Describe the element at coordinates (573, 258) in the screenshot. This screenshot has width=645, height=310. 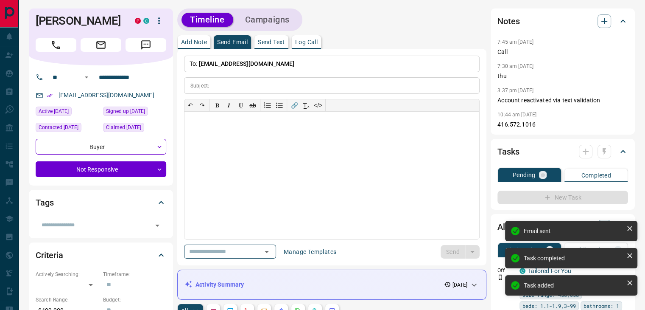
I see `div: Task completed` at that location.